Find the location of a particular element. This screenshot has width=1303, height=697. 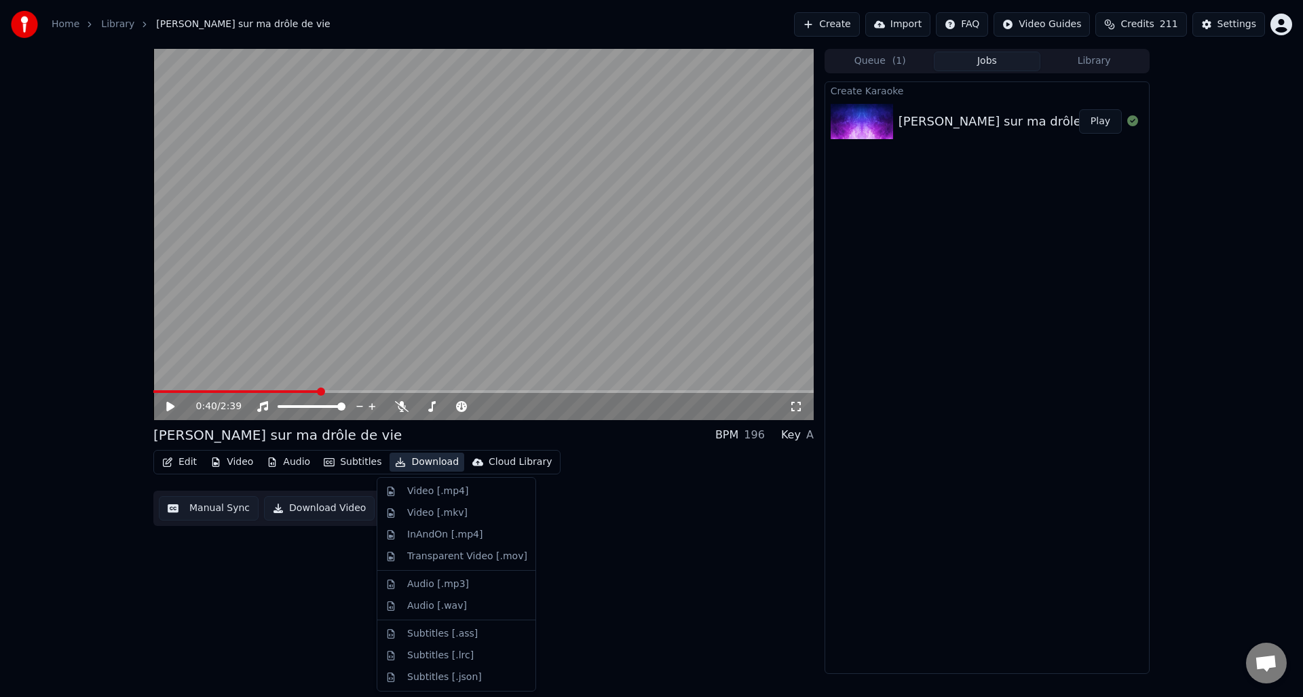

span: 0:40 is located at coordinates (206, 407).